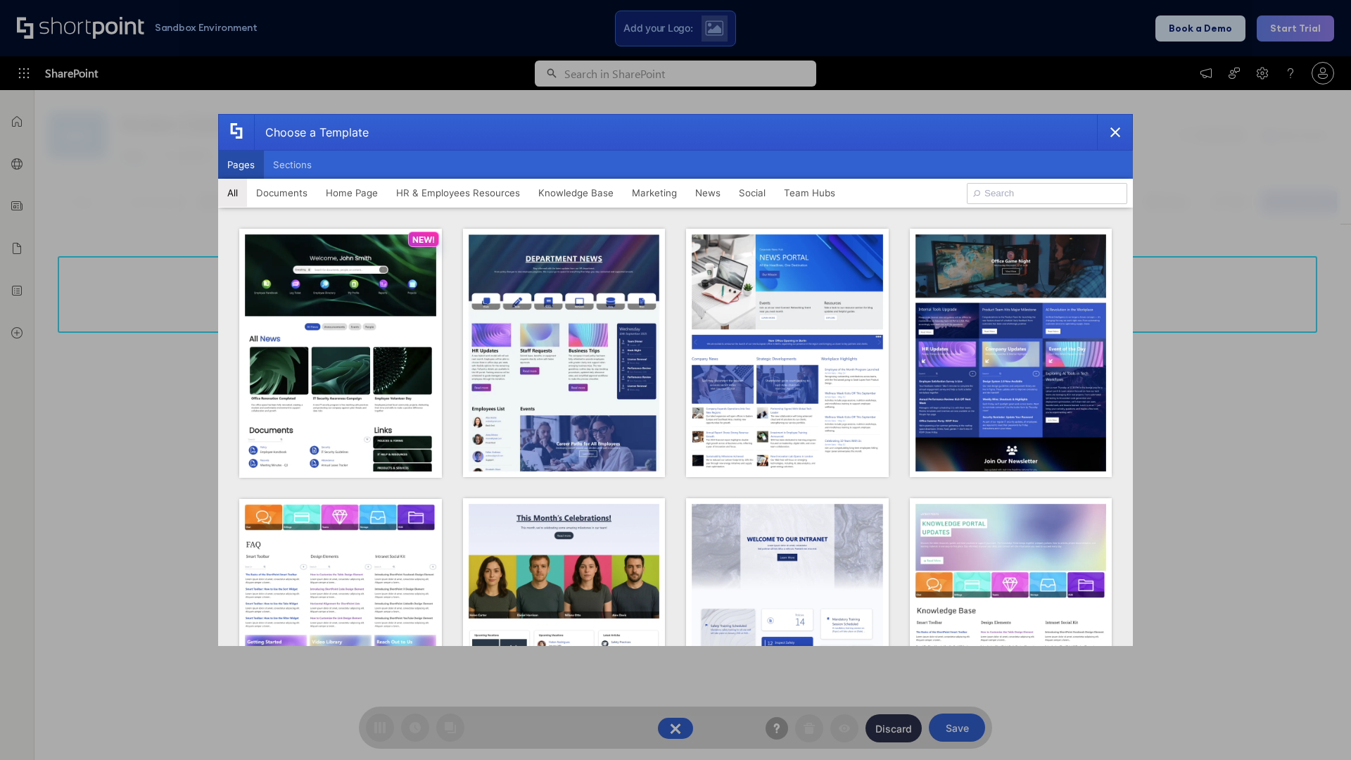 The image size is (1351, 760). What do you see at coordinates (809, 193) in the screenshot?
I see `button: Team Hubs` at bounding box center [809, 193].